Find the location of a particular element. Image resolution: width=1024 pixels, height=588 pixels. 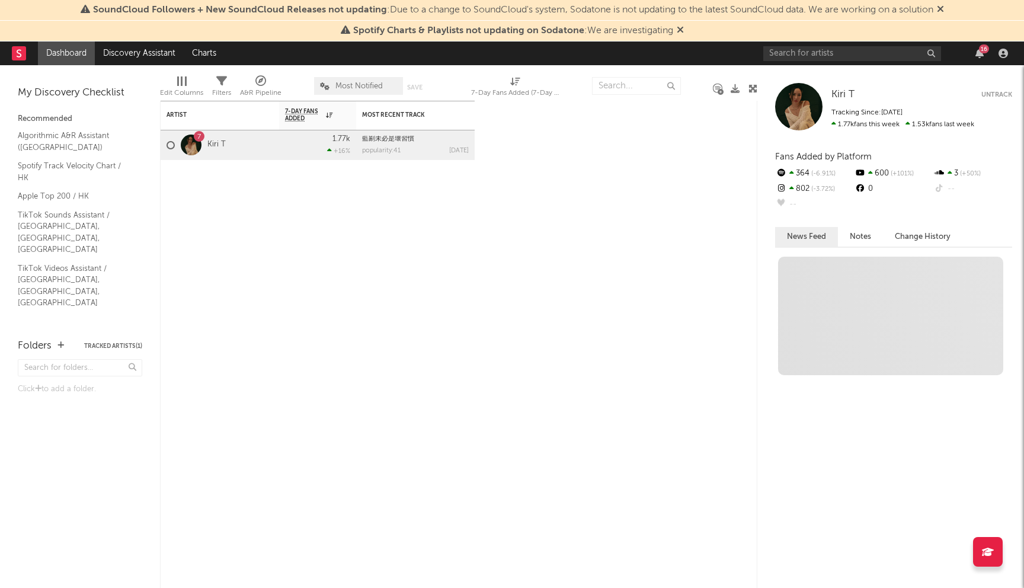

span: +101 % is located at coordinates (901, 174).